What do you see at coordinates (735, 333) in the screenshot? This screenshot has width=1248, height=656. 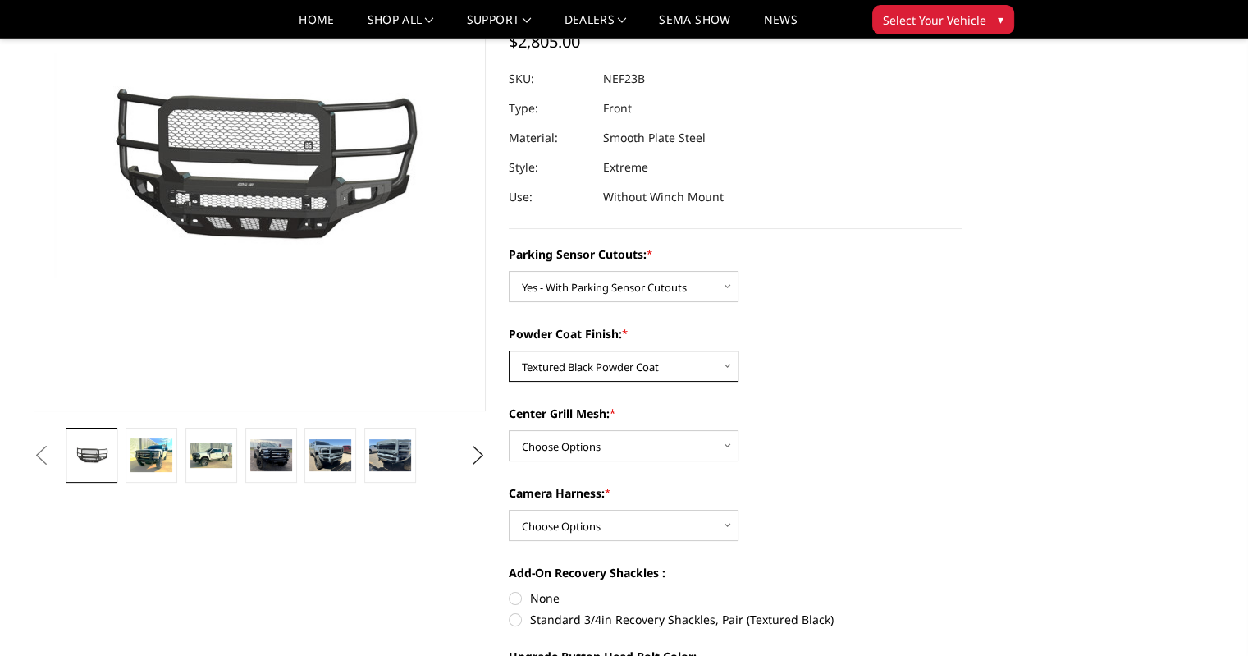 I see `label: Powder Coat Finish:` at bounding box center [735, 333].